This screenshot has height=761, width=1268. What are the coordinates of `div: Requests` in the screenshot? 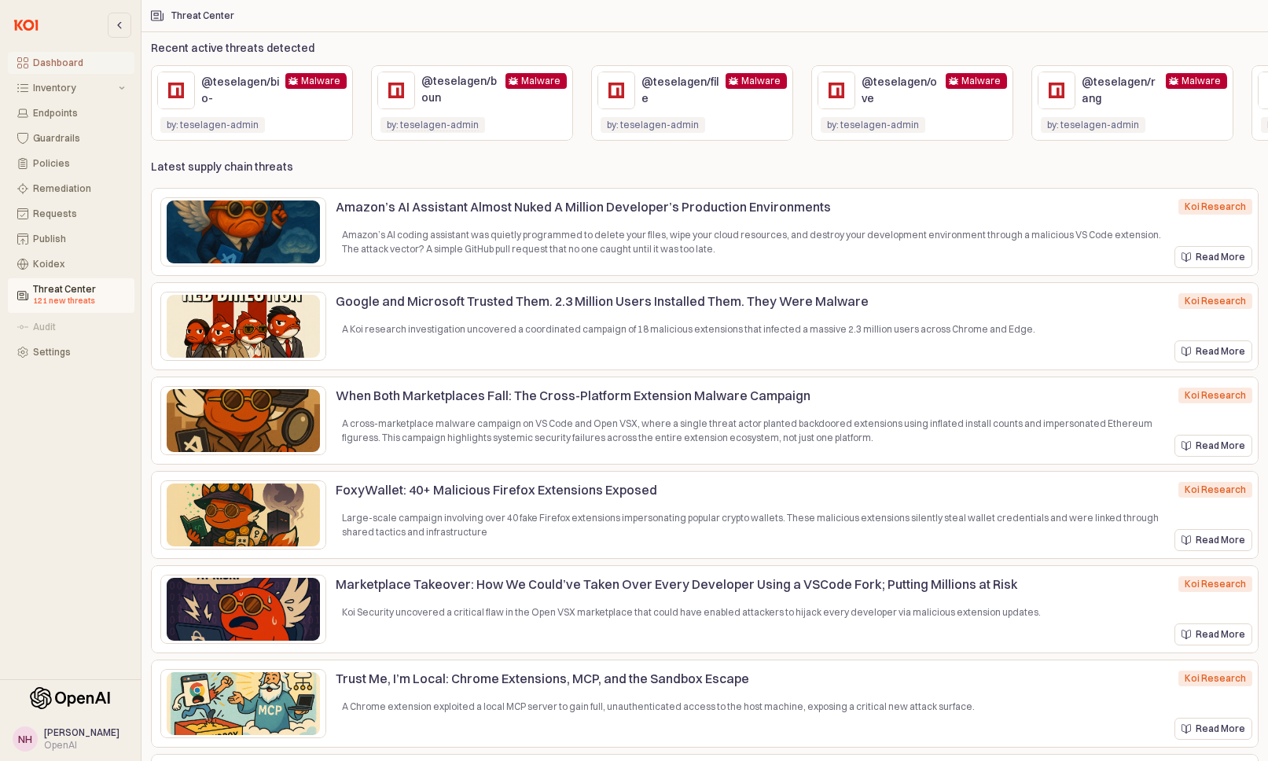 It's located at (79, 214).